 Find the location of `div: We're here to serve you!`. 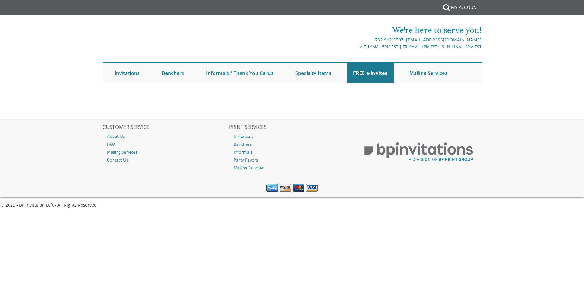

div: We're here to serve you! is located at coordinates (355, 30).